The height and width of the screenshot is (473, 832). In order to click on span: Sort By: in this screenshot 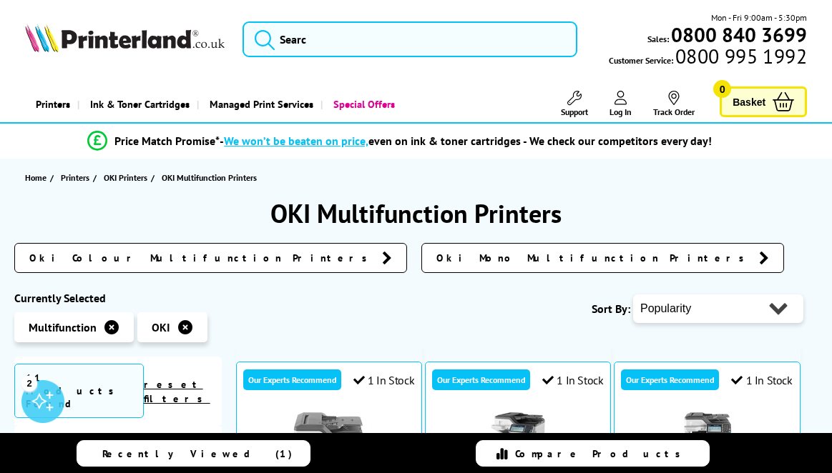, I will do `click(611, 309)`.